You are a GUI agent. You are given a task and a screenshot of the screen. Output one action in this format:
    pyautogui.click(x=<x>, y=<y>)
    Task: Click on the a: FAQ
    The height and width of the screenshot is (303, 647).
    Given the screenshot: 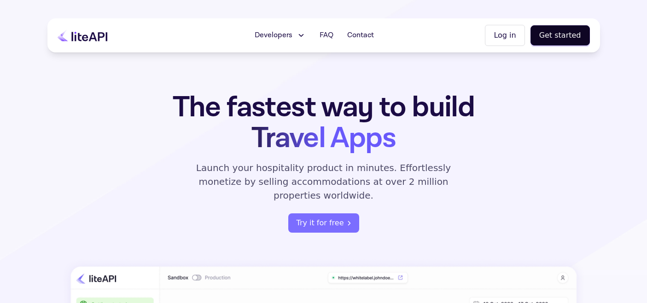 What is the action you would take?
    pyautogui.click(x=327, y=35)
    